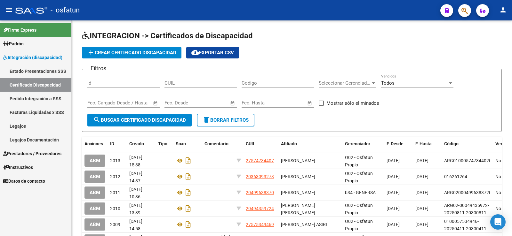 Image resolution: width=512 pixels, height=236 pixels. Describe the element at coordinates (132, 53) in the screenshot. I see `span: Crear Certificado Discapacidad` at that location.